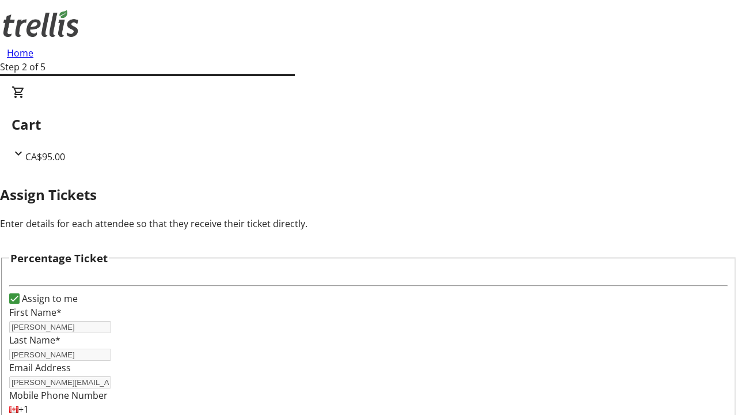 Image resolution: width=737 pixels, height=415 pixels. I want to click on label: Email Address, so click(40, 367).